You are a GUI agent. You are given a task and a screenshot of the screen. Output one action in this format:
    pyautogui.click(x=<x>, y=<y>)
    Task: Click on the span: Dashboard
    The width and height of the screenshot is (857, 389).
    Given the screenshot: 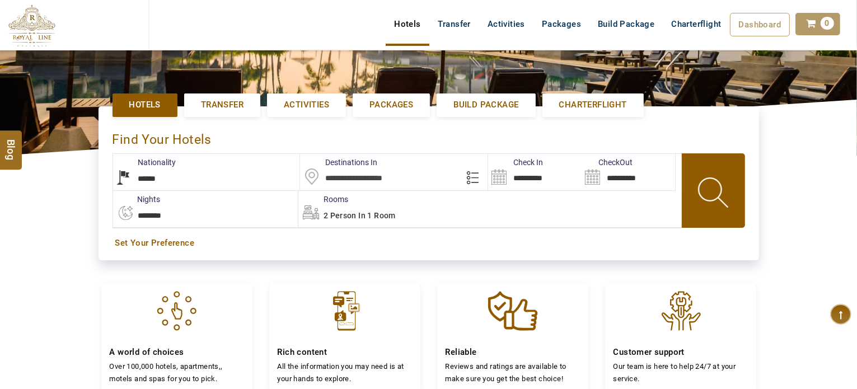 What is the action you would take?
    pyautogui.click(x=760, y=25)
    